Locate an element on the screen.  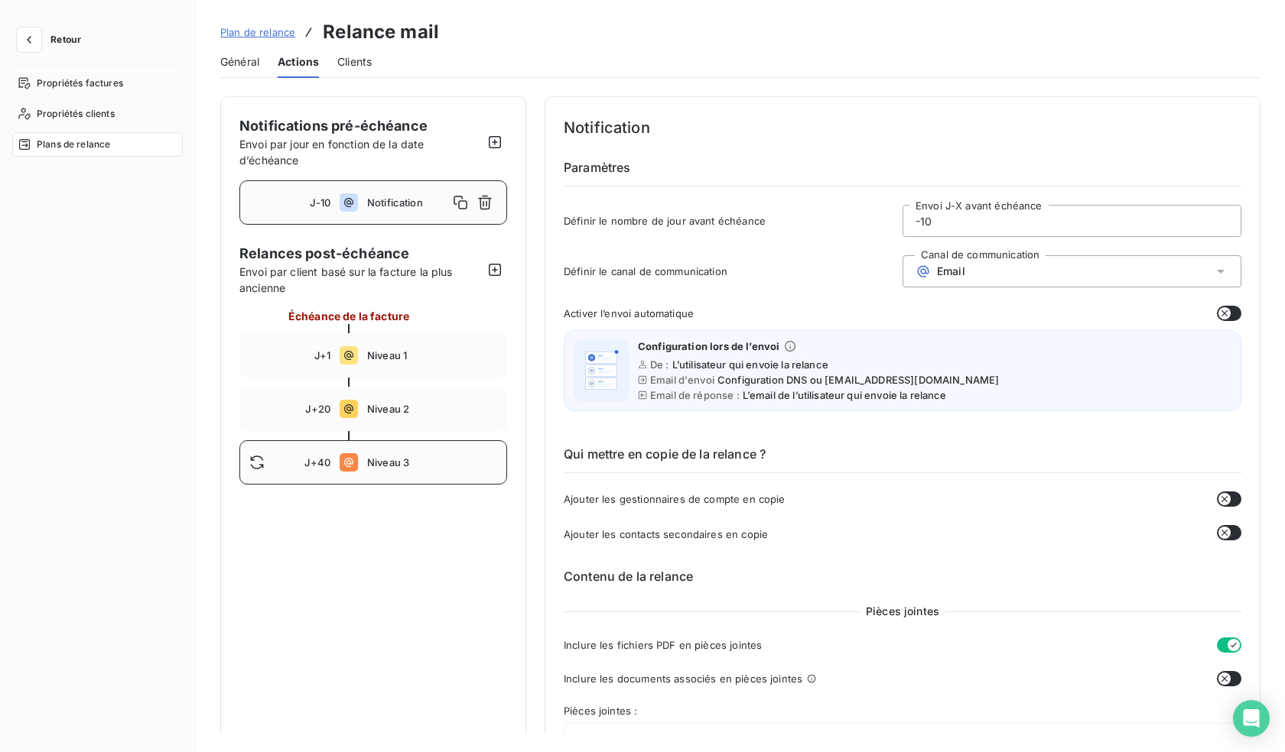
span: Clients is located at coordinates (354, 62).